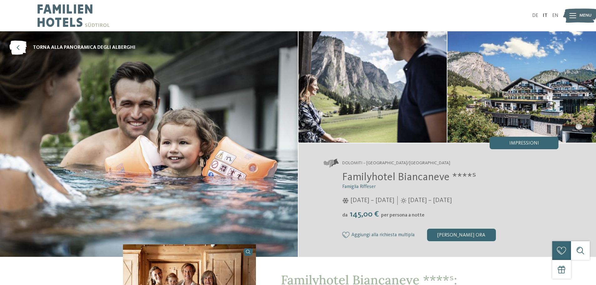  I want to click on span: Impressioni, so click(524, 143).